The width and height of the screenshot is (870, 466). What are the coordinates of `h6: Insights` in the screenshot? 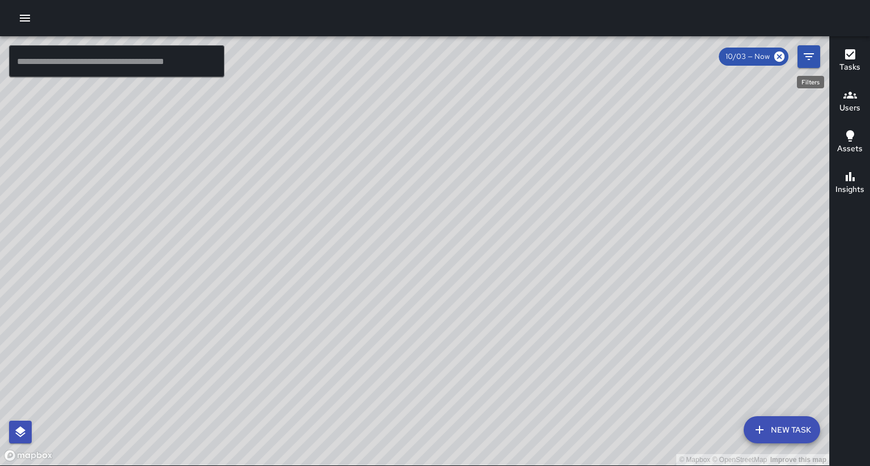 It's located at (850, 190).